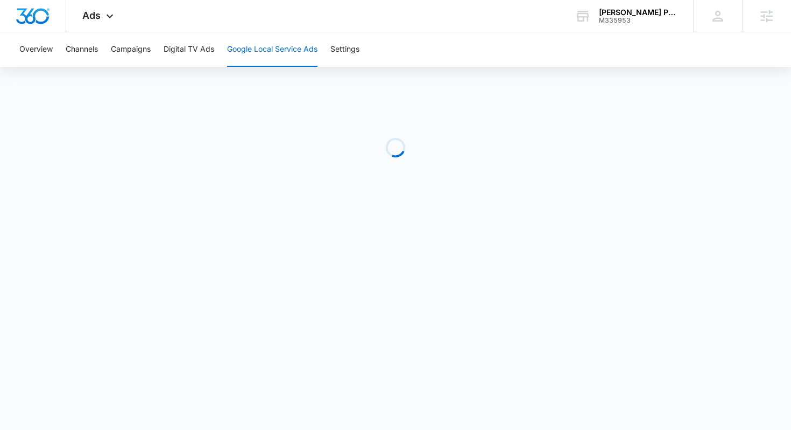 The height and width of the screenshot is (430, 791). What do you see at coordinates (639, 12) in the screenshot?
I see `div: account name` at bounding box center [639, 12].